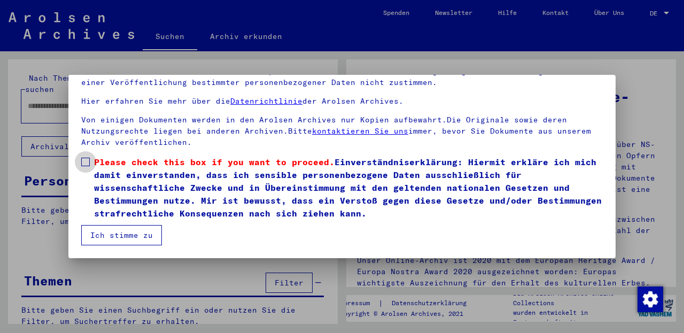 The image size is (684, 333). Describe the element at coordinates (342, 101) in the screenshot. I see `p: Hier erfahren Sie mehr über die der Arolsen Archives.` at that location.